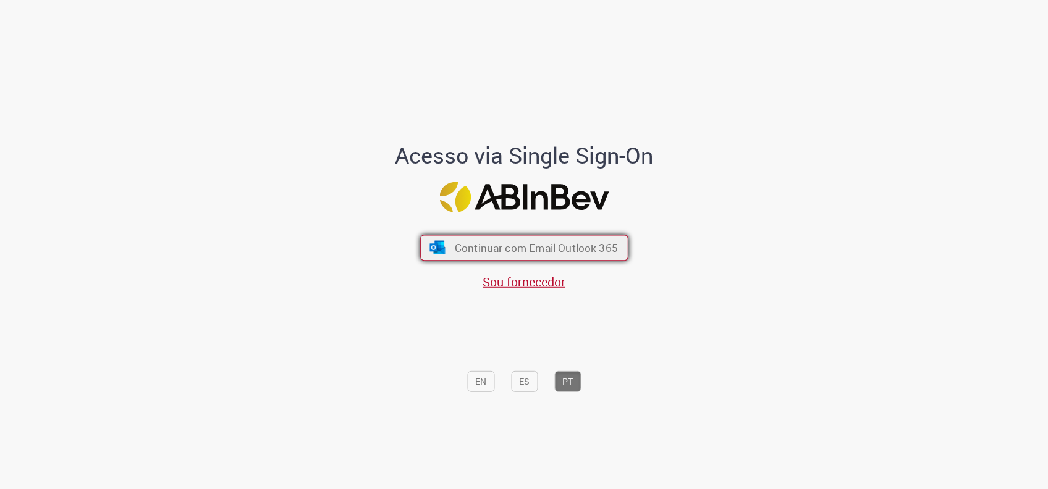  What do you see at coordinates (481, 382) in the screenshot?
I see `button: EN` at bounding box center [481, 382].